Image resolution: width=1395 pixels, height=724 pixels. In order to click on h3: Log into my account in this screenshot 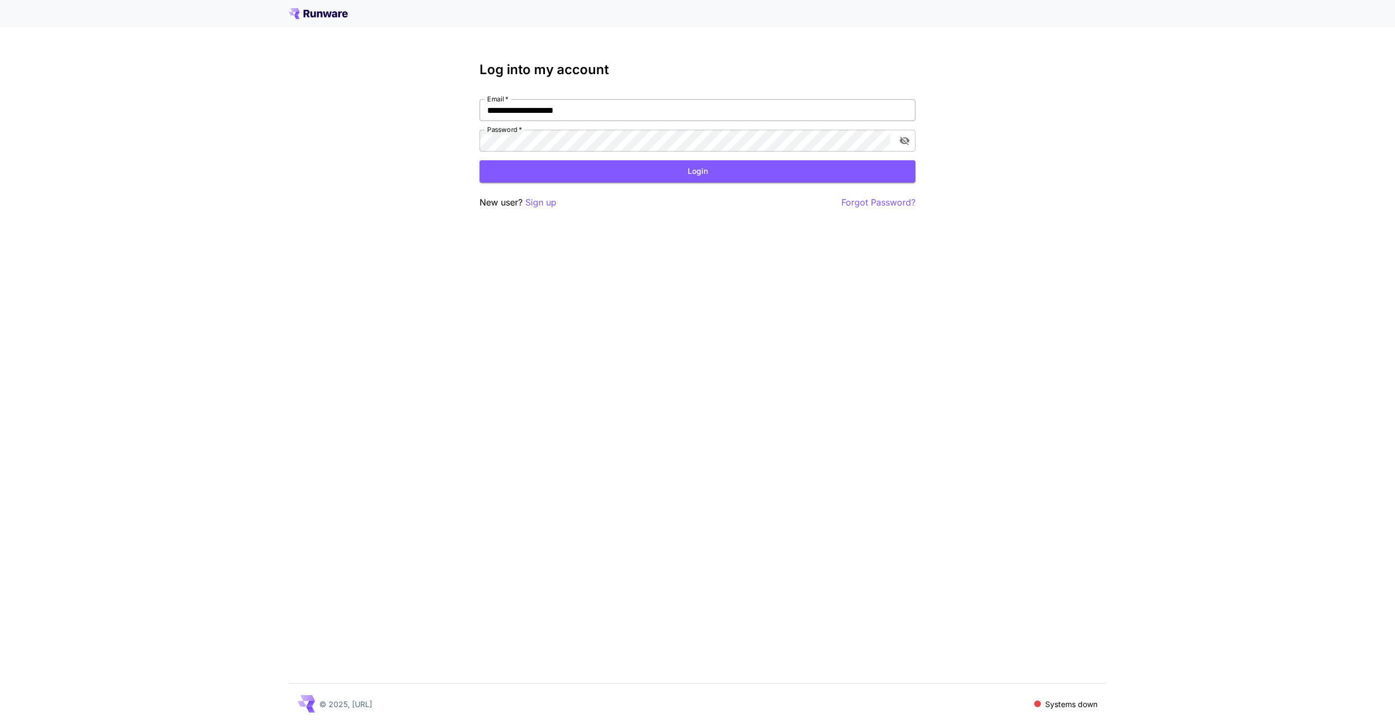, I will do `click(698, 70)`.